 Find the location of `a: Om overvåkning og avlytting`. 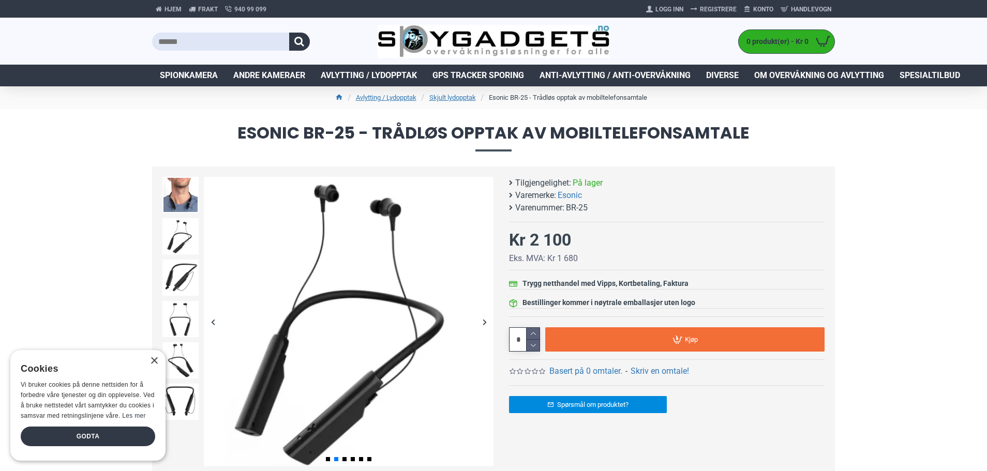

a: Om overvåkning og avlytting is located at coordinates (819, 76).